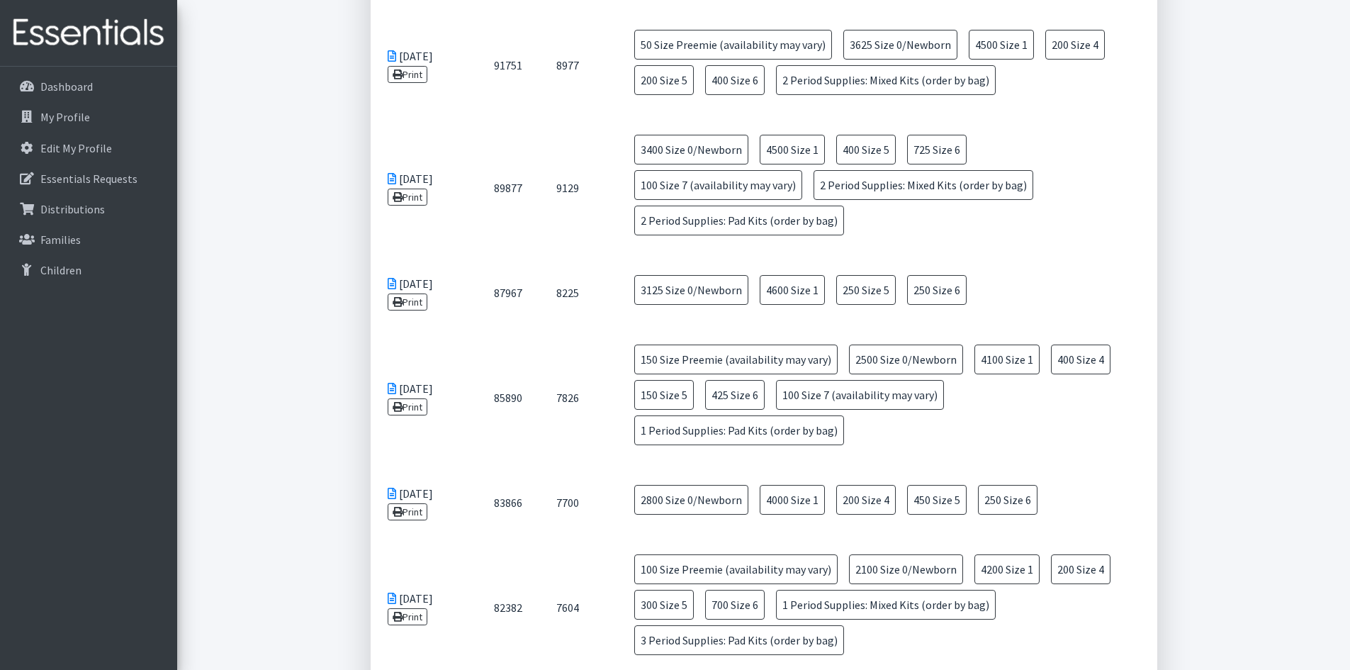  Describe the element at coordinates (508, 188) in the screenshot. I see `td: 89877` at that location.